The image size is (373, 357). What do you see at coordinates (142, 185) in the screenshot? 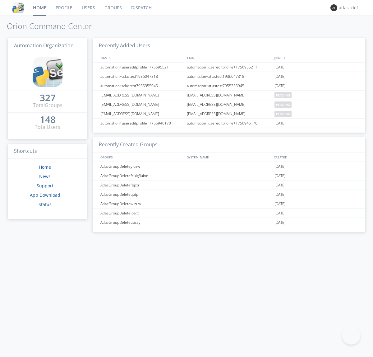
I see `div: AtlasGroupDeletefbpxr` at bounding box center [142, 185].